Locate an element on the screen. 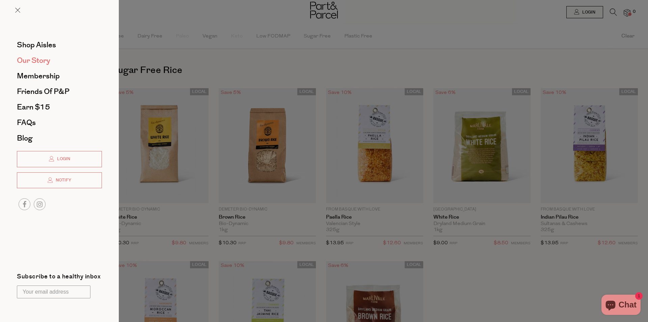 This screenshot has width=648, height=322. span: Our Story is located at coordinates (33, 60).